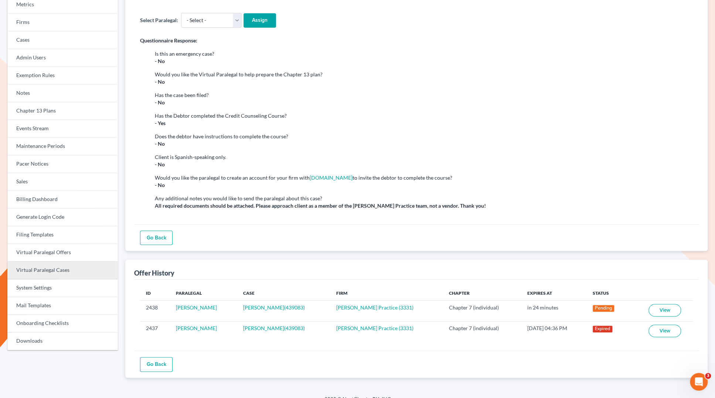 The height and width of the screenshot is (398, 715). I want to click on span: Pending, so click(603, 309).